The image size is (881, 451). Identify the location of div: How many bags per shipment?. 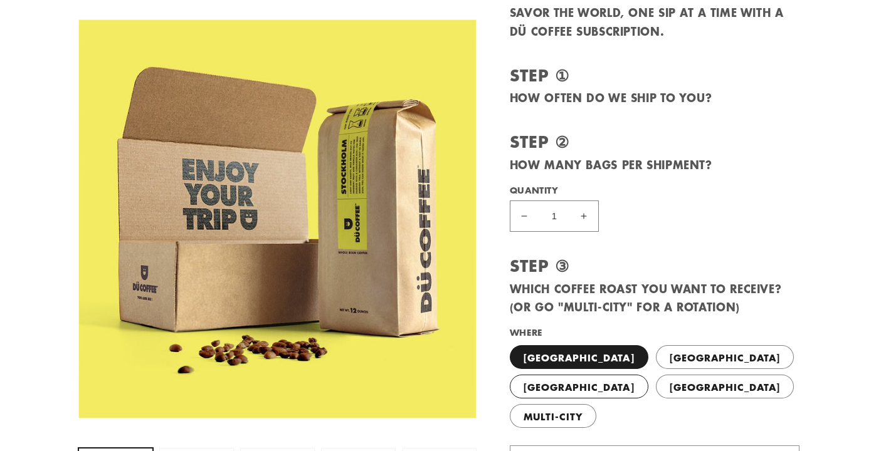
(656, 145).